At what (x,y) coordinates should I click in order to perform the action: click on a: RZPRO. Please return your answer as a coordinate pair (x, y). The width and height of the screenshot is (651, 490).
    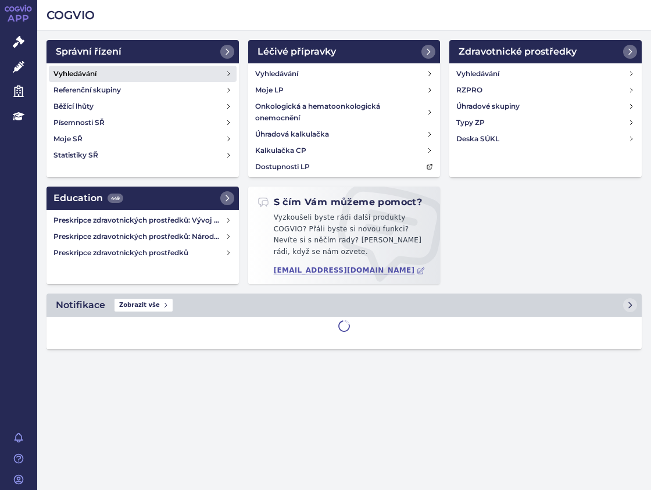
    Looking at the image, I should click on (545, 90).